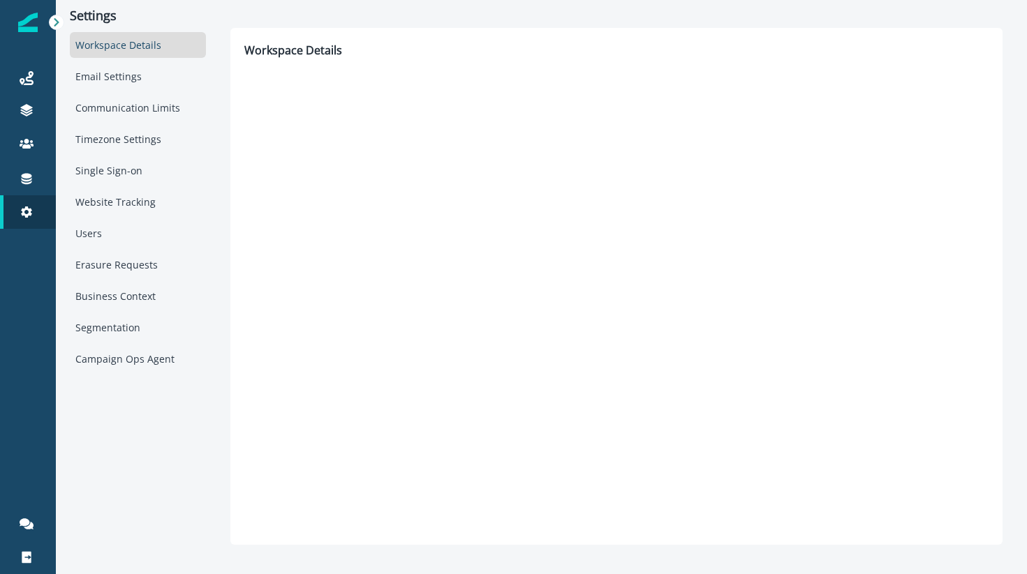 The height and width of the screenshot is (574, 1027). What do you see at coordinates (137, 139) in the screenshot?
I see `div: Timezone Settings` at bounding box center [137, 139].